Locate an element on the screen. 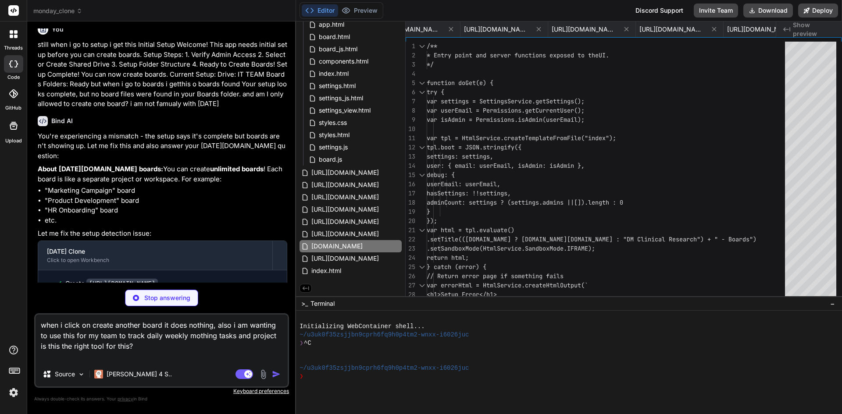 This screenshot has width=842, height=414. h6: Bind AI is located at coordinates (62, 121).